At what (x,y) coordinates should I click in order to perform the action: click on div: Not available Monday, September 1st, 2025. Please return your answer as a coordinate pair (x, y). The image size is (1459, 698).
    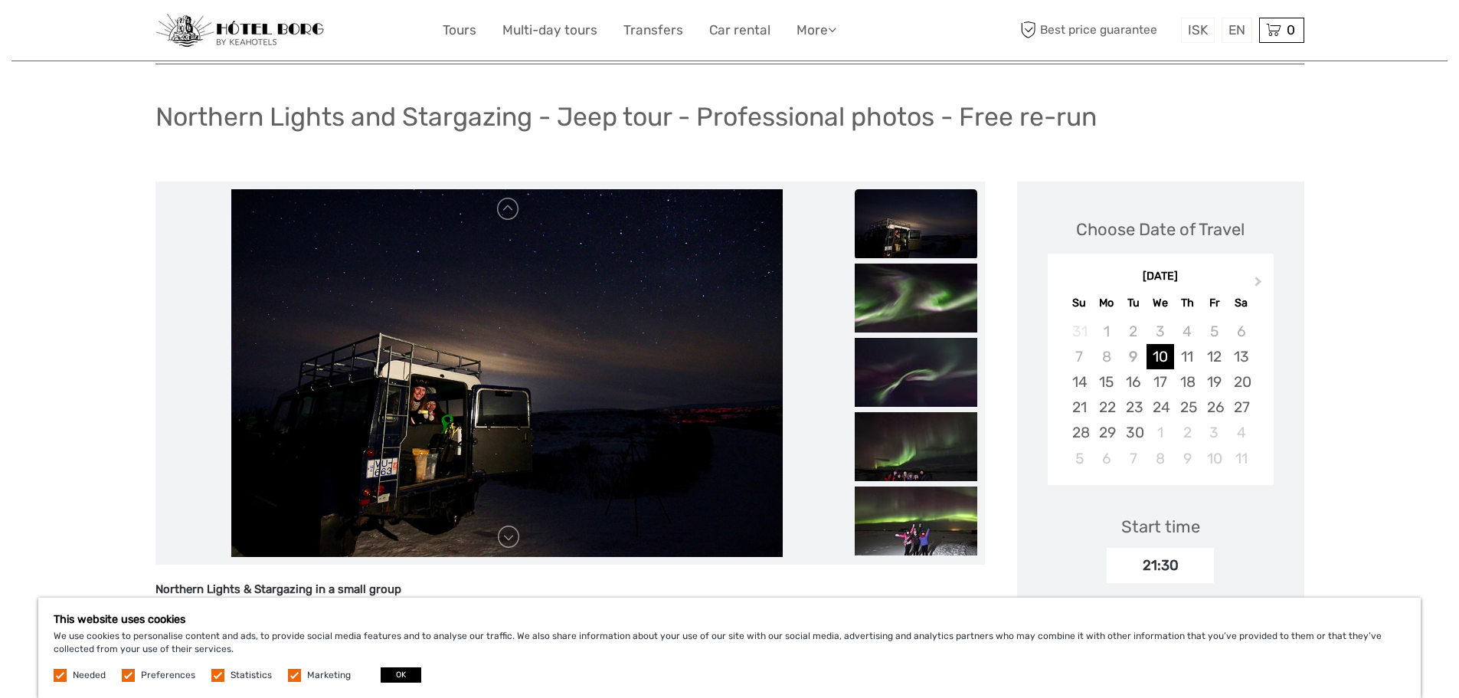
    Looking at the image, I should click on (1106, 331).